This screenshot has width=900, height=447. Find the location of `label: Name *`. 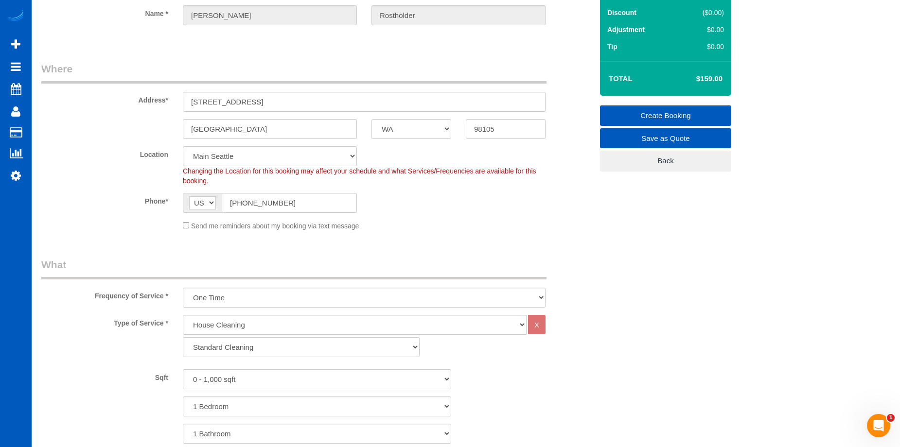

label: Name * is located at coordinates (105, 12).